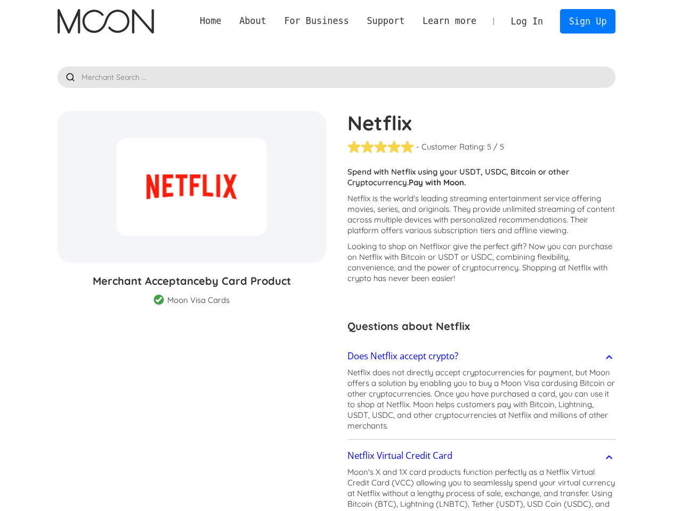  What do you see at coordinates (400, 456) in the screenshot?
I see `h2: Netflix Virtual Credit Card` at bounding box center [400, 456].